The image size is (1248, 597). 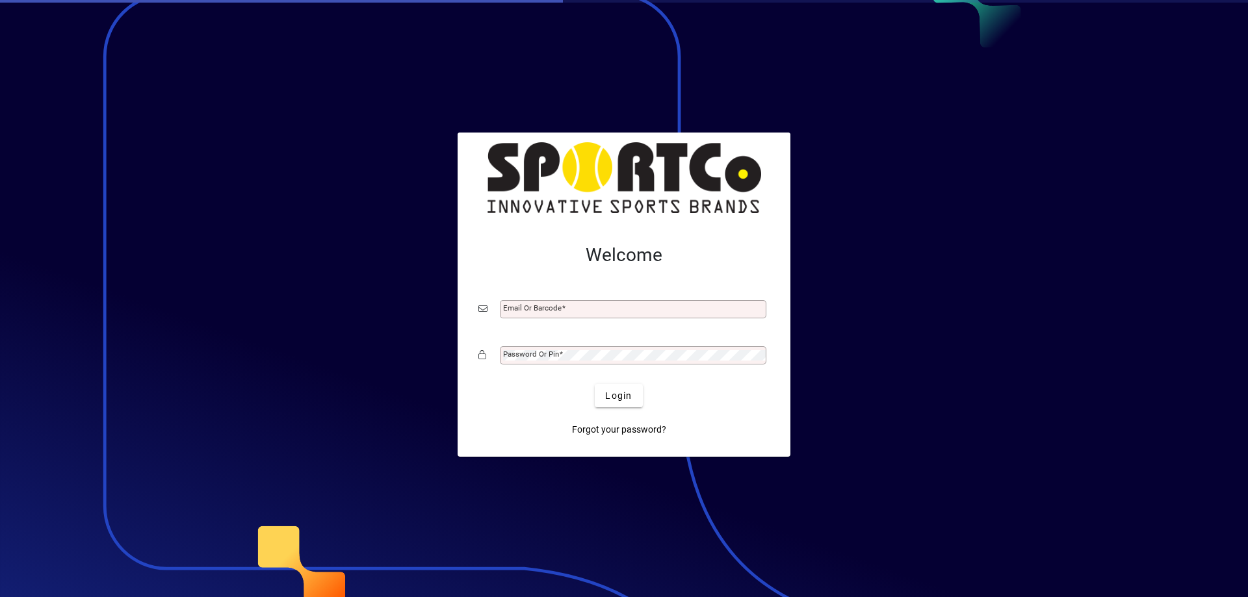 I want to click on mat-label: Password or Pin, so click(x=531, y=354).